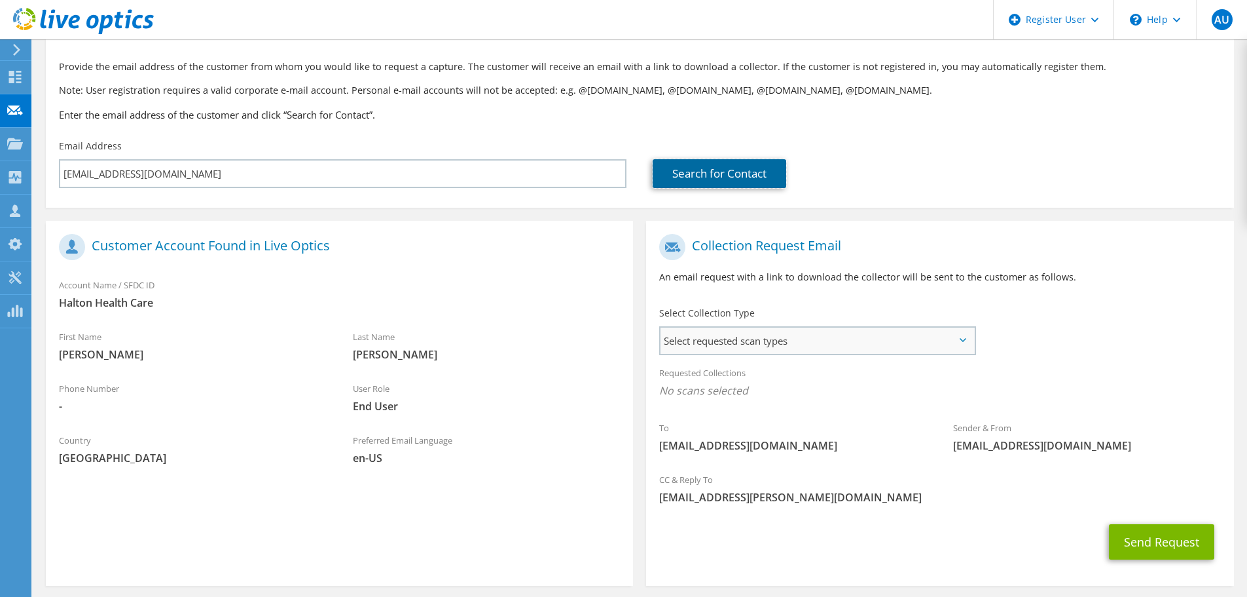 Image resolution: width=1247 pixels, height=597 pixels. I want to click on label: Select Collection Type, so click(707, 313).